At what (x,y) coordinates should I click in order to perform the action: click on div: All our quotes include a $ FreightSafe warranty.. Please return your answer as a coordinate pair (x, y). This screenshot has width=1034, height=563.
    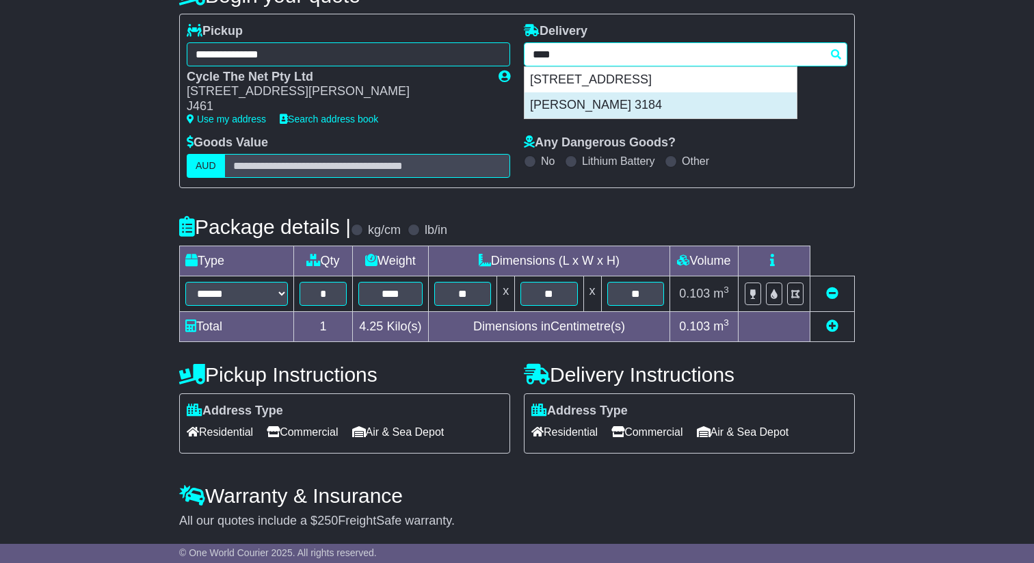
    Looking at the image, I should click on (517, 521).